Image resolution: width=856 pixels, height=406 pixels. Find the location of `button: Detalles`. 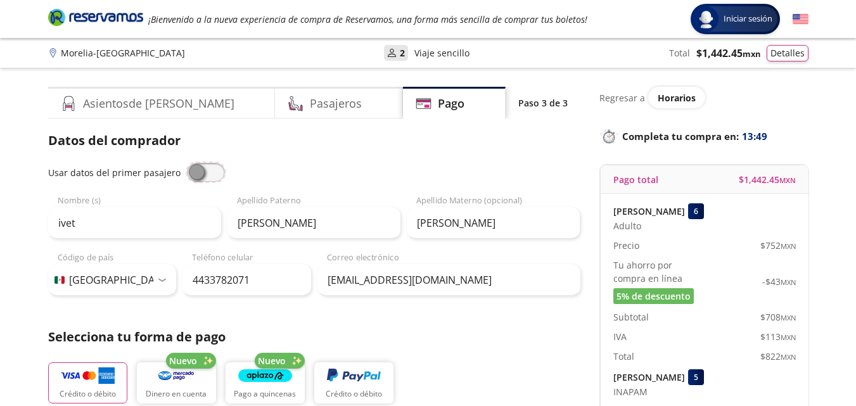

button: Detalles is located at coordinates (788, 53).